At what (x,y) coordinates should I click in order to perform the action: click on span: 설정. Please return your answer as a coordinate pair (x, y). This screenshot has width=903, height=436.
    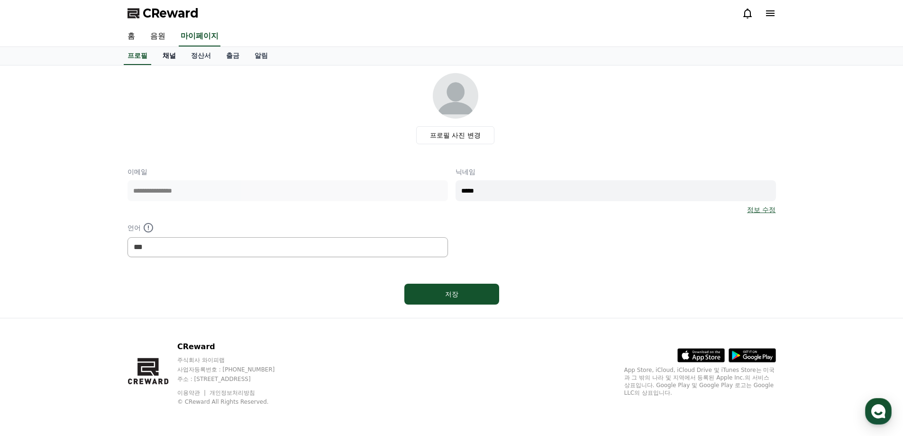
    Looking at the image, I should click on (152, 318).